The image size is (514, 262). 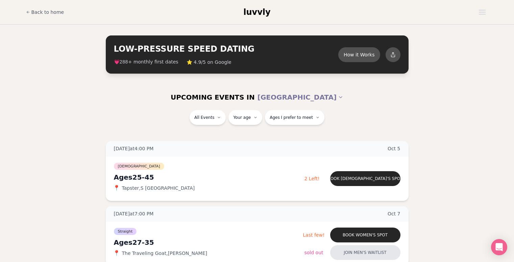 I want to click on button: Book women's spot, so click(x=365, y=235).